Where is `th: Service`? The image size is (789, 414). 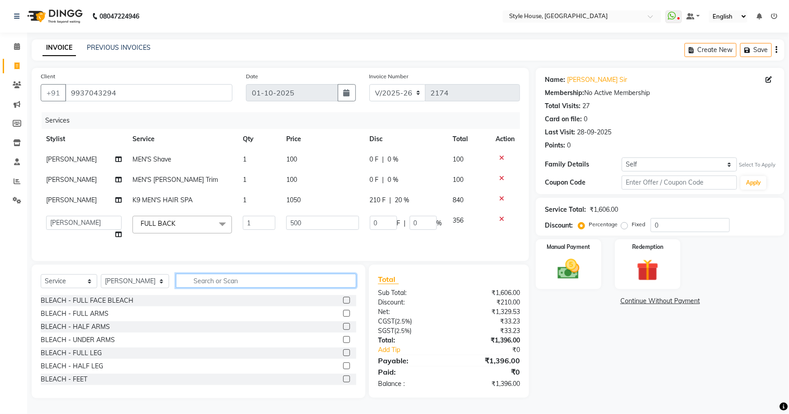
th: Service is located at coordinates (182, 139).